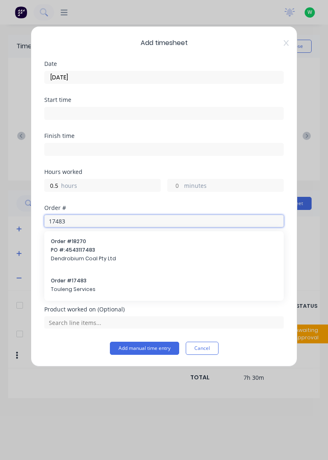  I want to click on div: Start time, so click(164, 100).